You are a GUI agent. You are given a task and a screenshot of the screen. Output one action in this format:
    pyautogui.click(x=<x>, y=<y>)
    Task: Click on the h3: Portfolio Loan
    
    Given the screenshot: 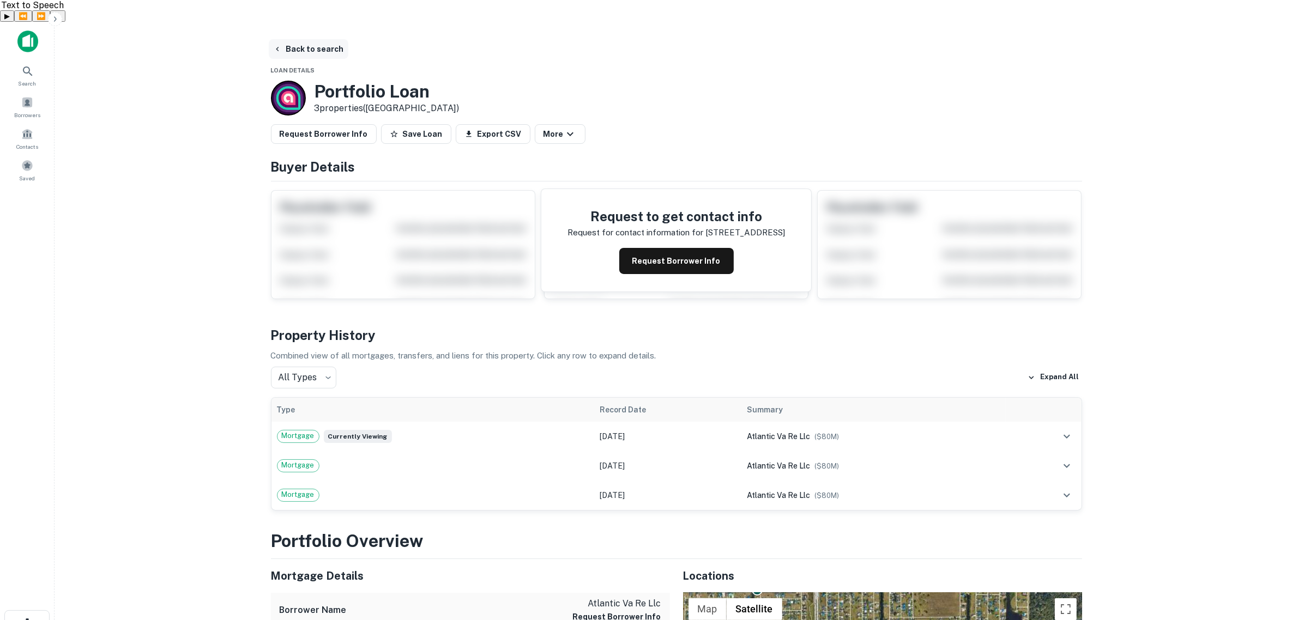 What is the action you would take?
    pyautogui.click(x=387, y=92)
    